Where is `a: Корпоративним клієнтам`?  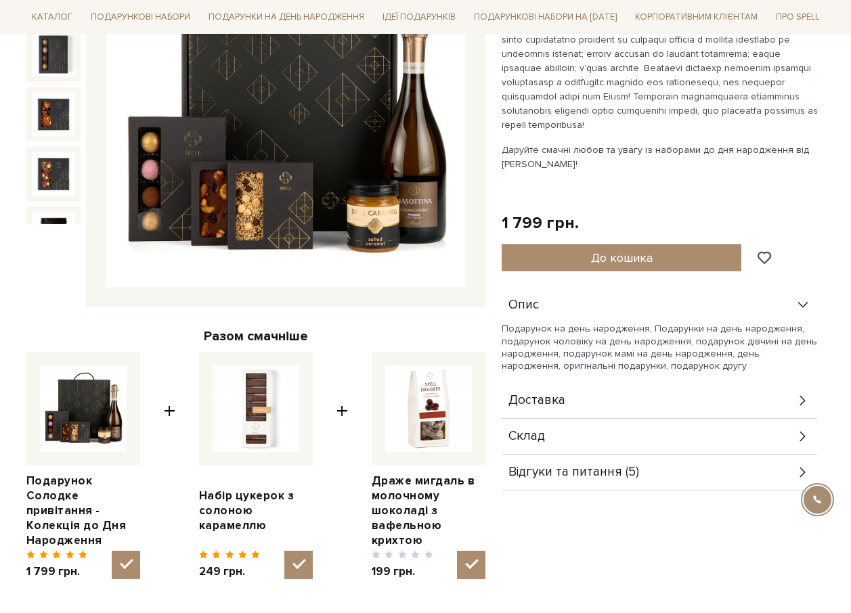 a: Корпоративним клієнтам is located at coordinates (696, 17).